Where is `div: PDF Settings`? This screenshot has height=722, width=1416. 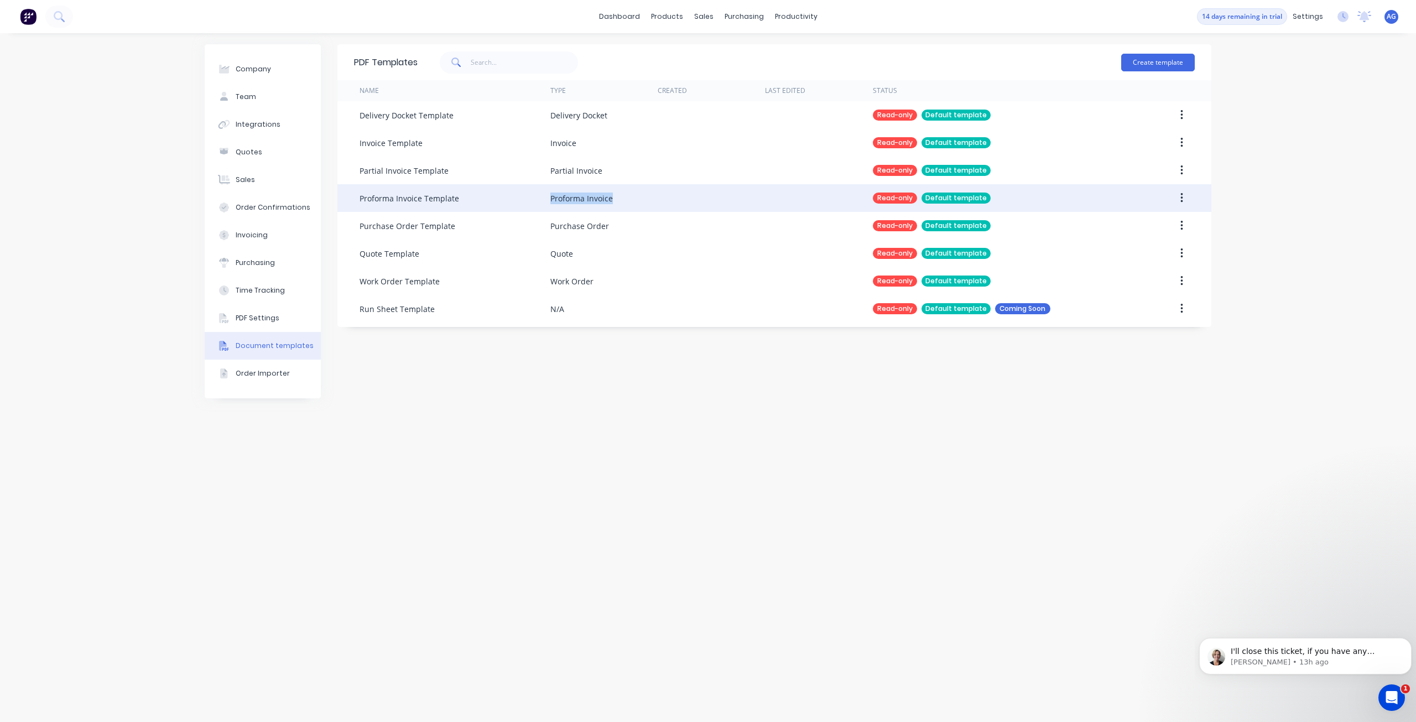 div: PDF Settings is located at coordinates (257, 318).